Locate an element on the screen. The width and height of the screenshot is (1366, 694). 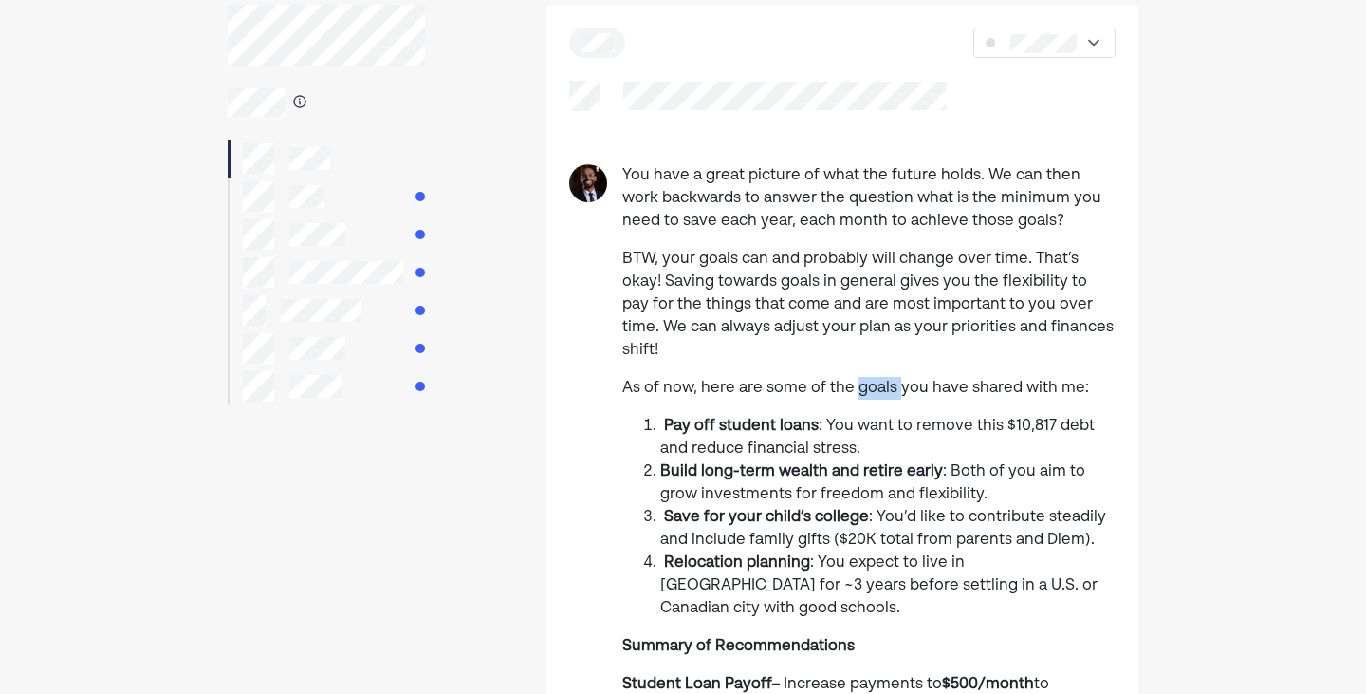
p: You have a great picture of what the future holds. We can then work backwards to answer the quest... is located at coordinates (869, 198).